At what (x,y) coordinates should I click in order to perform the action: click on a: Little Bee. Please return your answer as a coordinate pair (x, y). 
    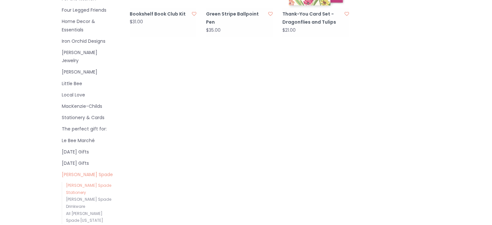
    Looking at the image, I should click on (88, 83).